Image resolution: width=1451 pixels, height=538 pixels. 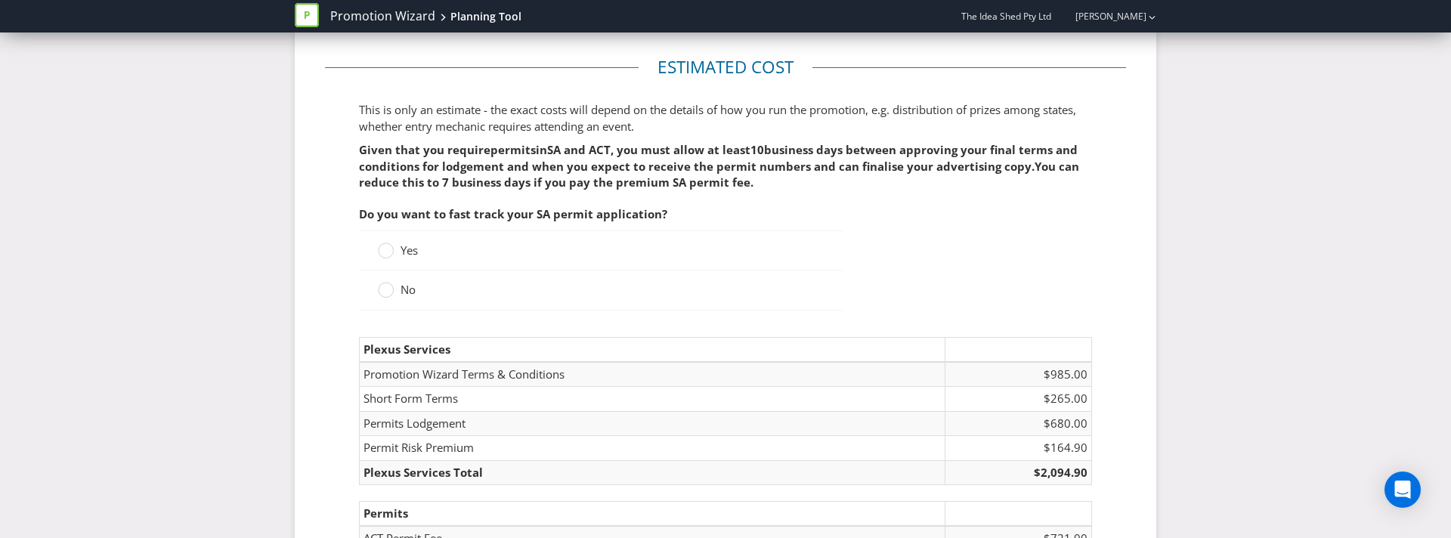 I want to click on td: Permits Lodgement, so click(x=652, y=423).